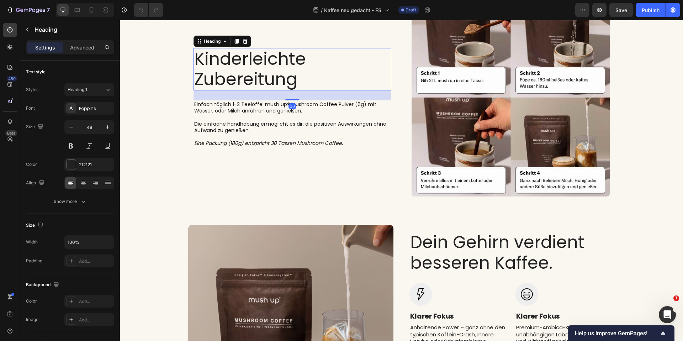 Image resolution: width=683 pixels, height=341 pixels. Describe the element at coordinates (149, 123) in the screenshot. I see `i: Eine Packung (180g) entspricht 30 Tassen Mushroom Coffee.` at that location.